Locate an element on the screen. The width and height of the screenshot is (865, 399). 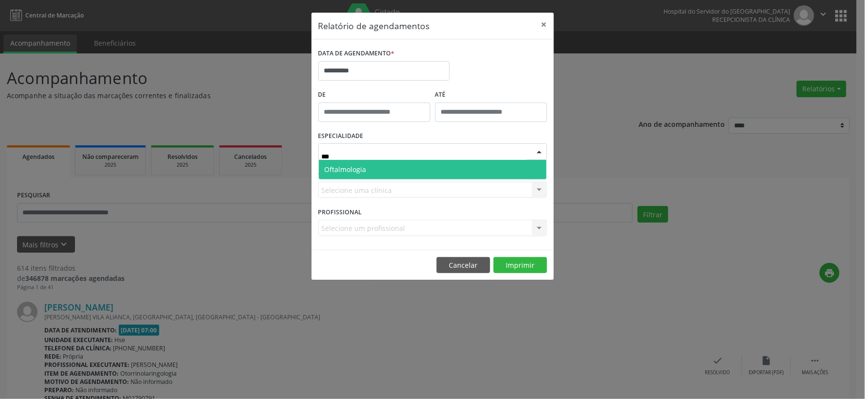
button: Cancelar is located at coordinates (463, 266).